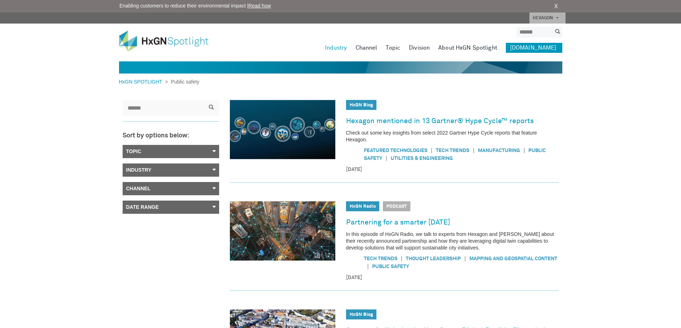 The height and width of the screenshot is (328, 681). Describe the element at coordinates (452, 137) in the screenshot. I see `p: Check out some key insights from select 2022 Gartner Hype Cycle reports that feature Hexagon.` at that location.